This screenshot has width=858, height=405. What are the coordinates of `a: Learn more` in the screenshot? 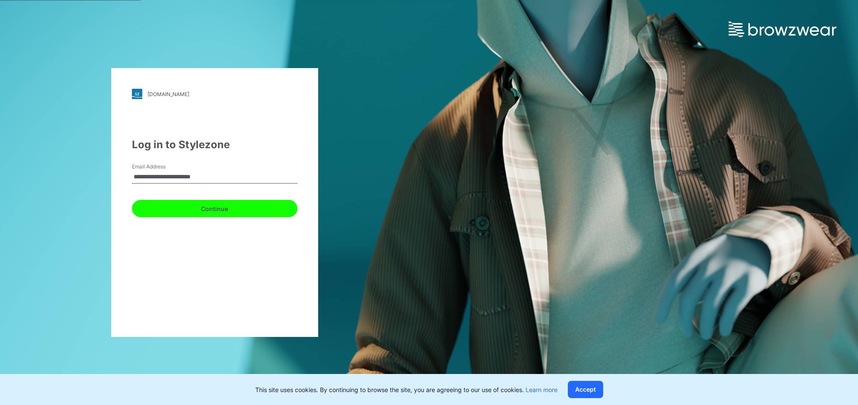 It's located at (541, 390).